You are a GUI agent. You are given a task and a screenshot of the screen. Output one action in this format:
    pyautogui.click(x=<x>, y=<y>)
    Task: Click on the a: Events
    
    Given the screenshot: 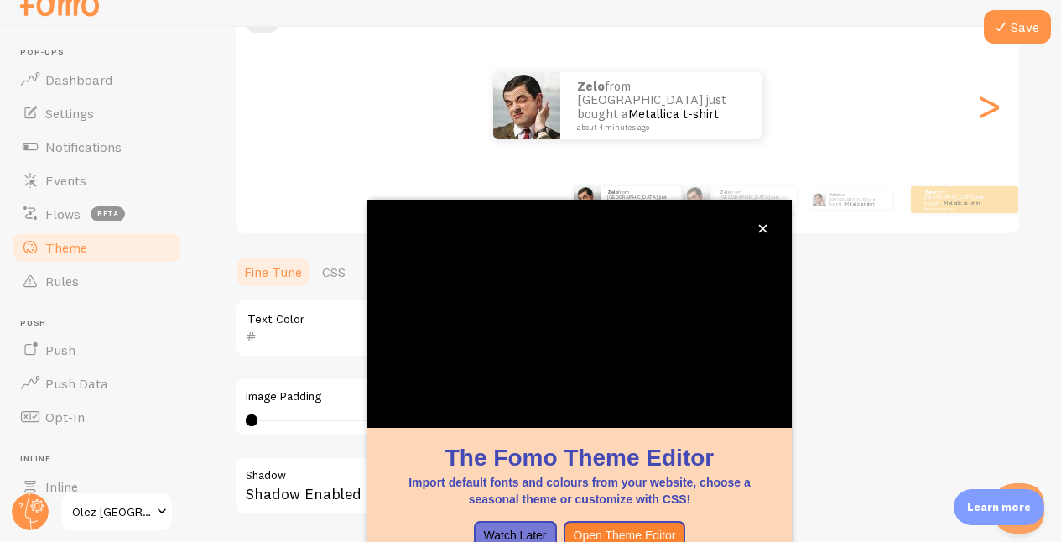 What is the action you would take?
    pyautogui.click(x=96, y=180)
    